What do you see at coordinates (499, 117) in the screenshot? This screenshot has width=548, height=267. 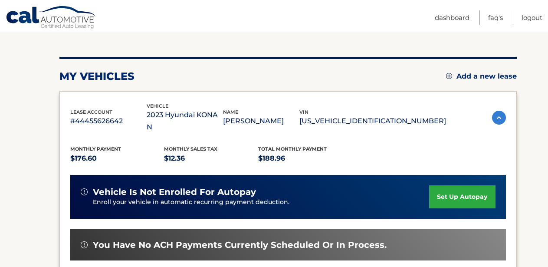 I see `img: accordion-active.svg` at bounding box center [499, 117].